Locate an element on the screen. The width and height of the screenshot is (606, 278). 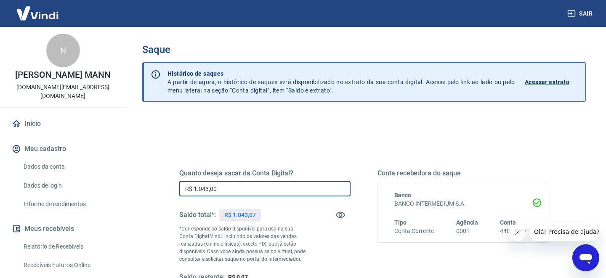
h6: BANCO INTERMEDIUM S.A. is located at coordinates (463, 204).